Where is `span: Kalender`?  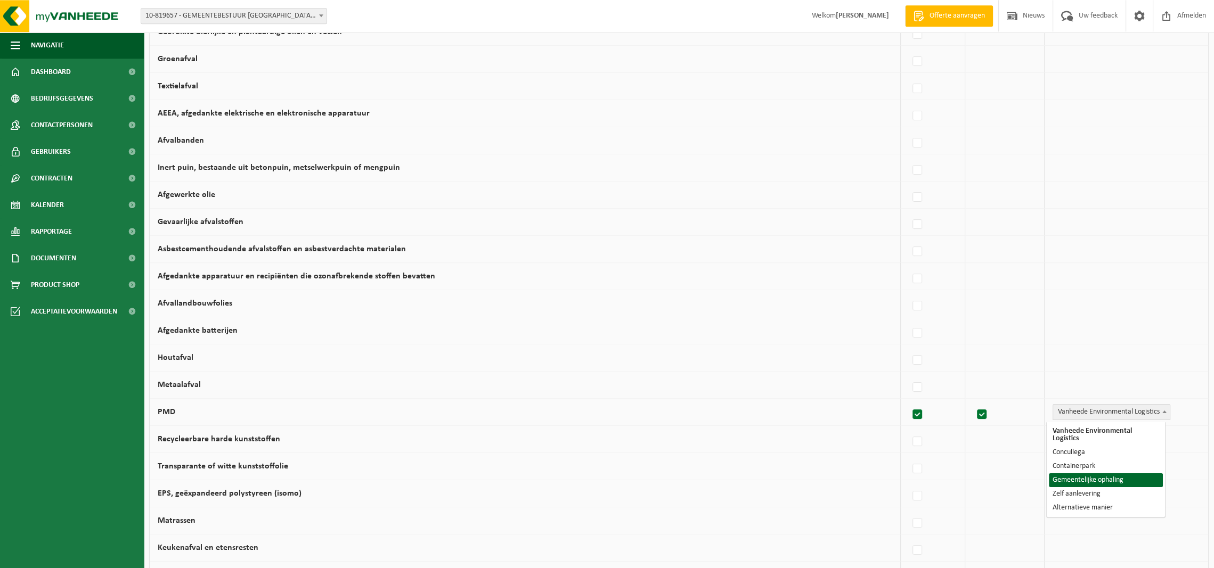
span: Kalender is located at coordinates (47, 205).